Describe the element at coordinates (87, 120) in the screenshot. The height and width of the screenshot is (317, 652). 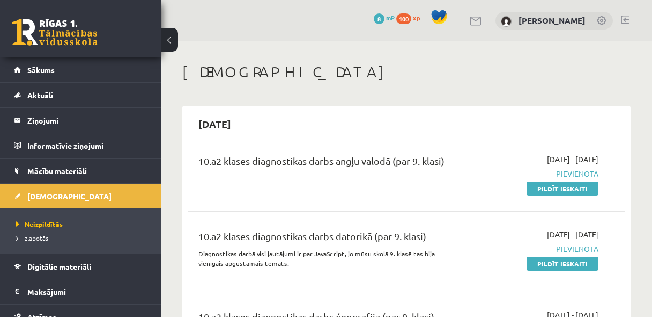
I see `legend: Ziņojumi` at that location.